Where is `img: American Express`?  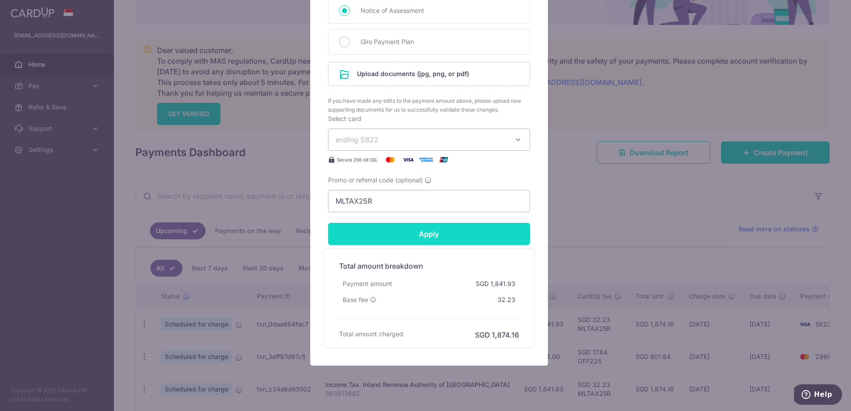
img: American Express is located at coordinates (426, 160).